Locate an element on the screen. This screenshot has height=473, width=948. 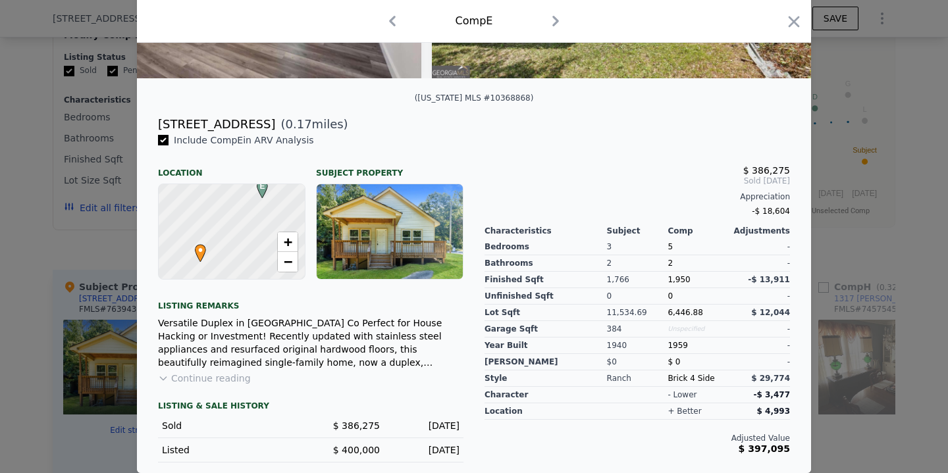
span: 1,950 is located at coordinates (679, 280).